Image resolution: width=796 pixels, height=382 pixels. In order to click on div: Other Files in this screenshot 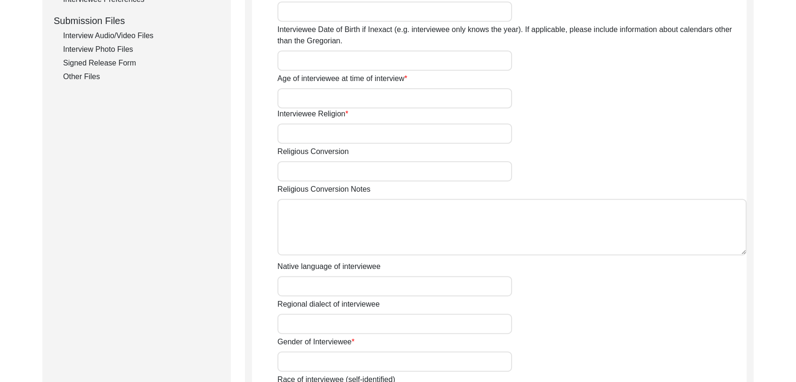, I will do `click(141, 77)`.